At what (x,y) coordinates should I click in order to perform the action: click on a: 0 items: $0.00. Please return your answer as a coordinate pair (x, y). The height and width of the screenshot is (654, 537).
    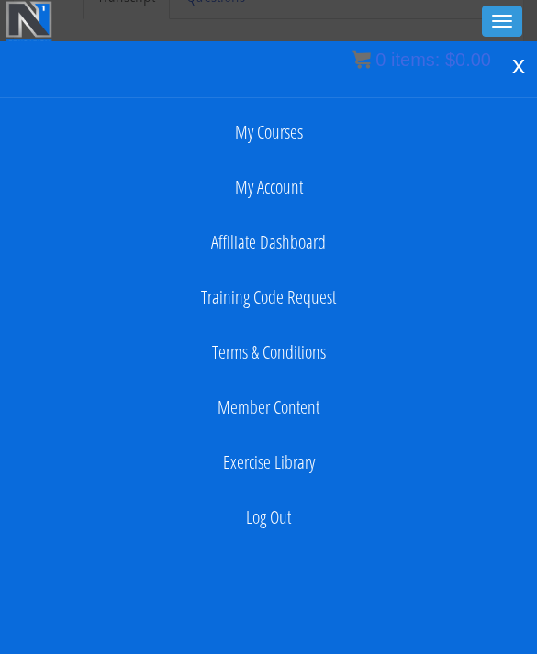
    Looking at the image, I should click on (421, 60).